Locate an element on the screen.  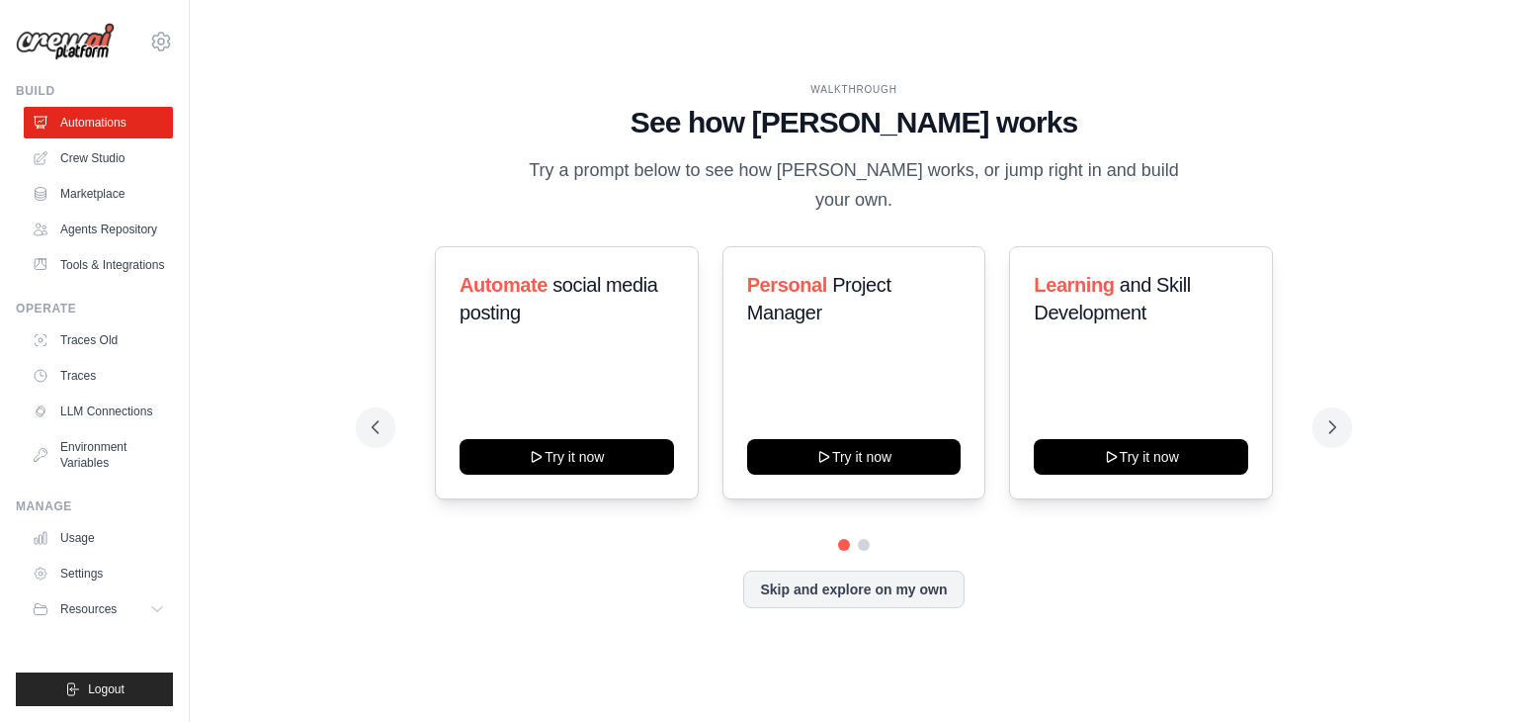
a: LLM Connections is located at coordinates (98, 411).